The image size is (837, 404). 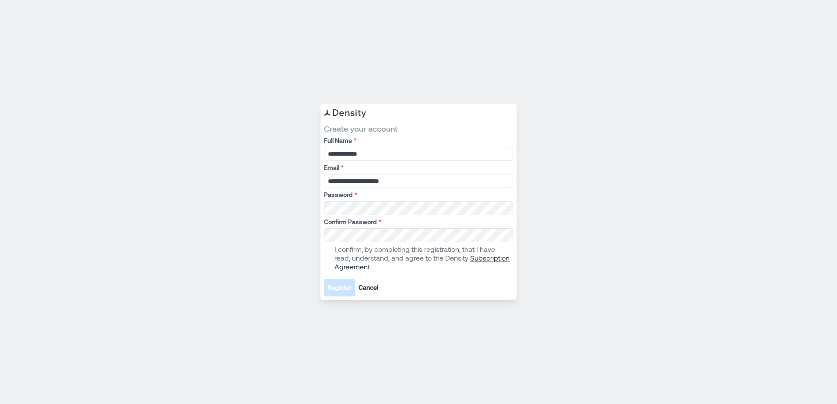 What do you see at coordinates (418, 222) in the screenshot?
I see `label: Confirm Password` at bounding box center [418, 222].